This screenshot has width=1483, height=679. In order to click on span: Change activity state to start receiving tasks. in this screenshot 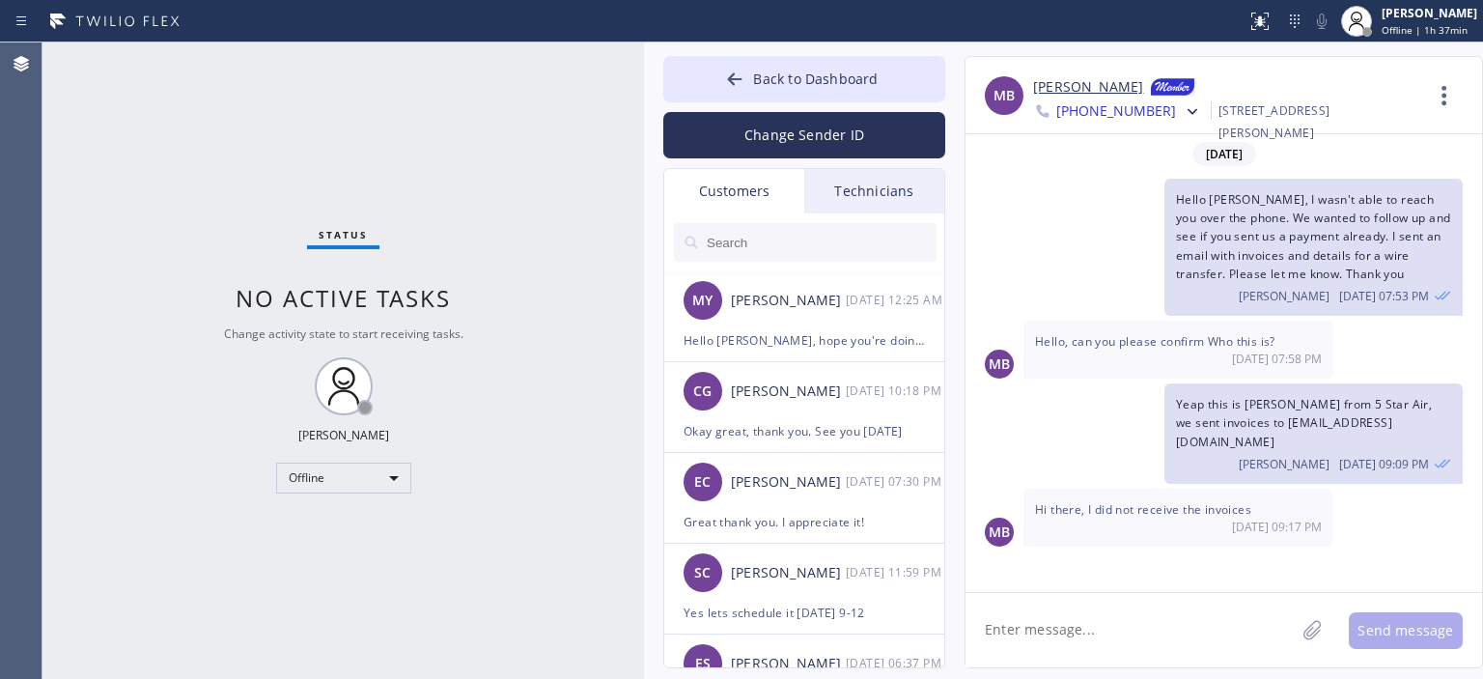, I will do `click(344, 333)`.